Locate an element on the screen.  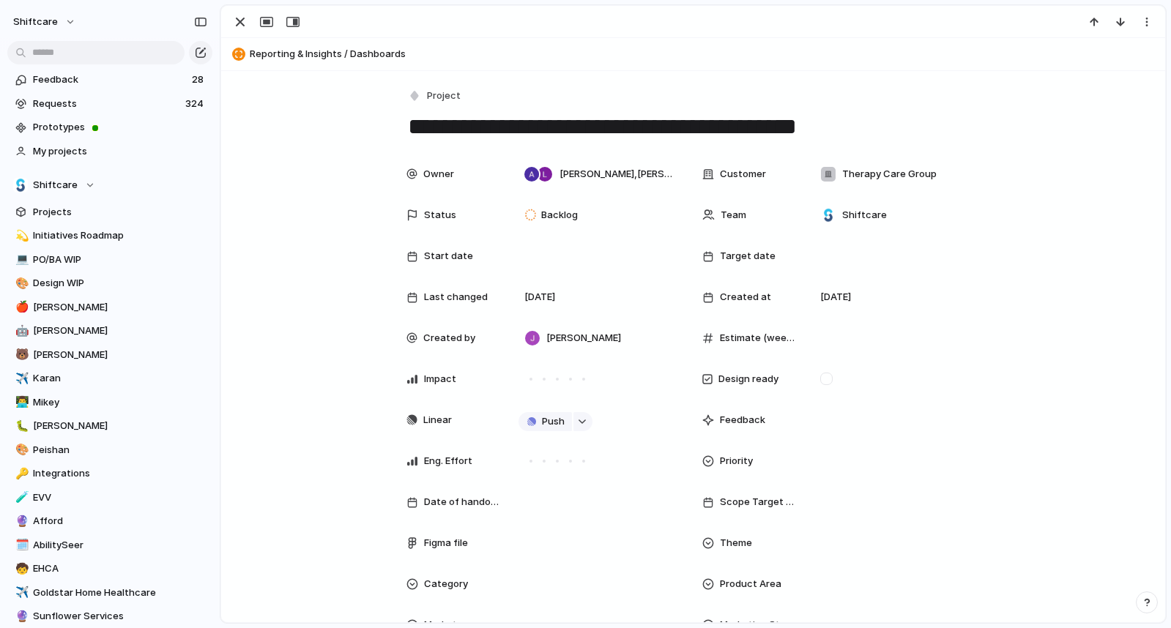
span: Team is located at coordinates (733, 215).